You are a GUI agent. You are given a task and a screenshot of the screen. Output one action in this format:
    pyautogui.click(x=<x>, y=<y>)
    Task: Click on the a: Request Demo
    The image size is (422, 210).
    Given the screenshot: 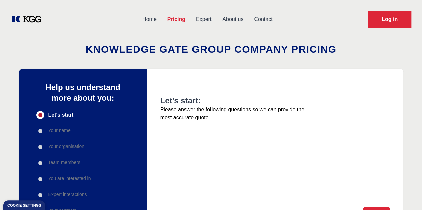 What is the action you would take?
    pyautogui.click(x=390, y=19)
    